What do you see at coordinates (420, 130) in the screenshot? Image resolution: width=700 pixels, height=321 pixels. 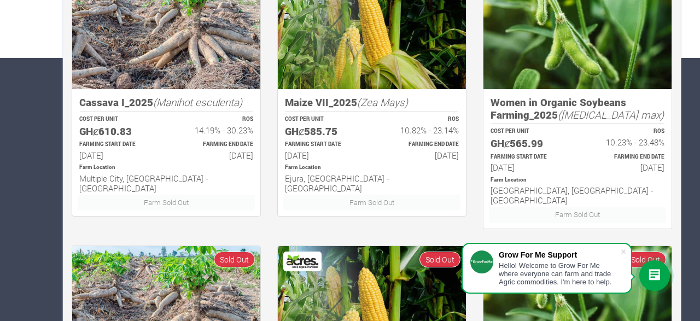 I see `h6: 10.82% - 23.14%` at bounding box center [420, 130].